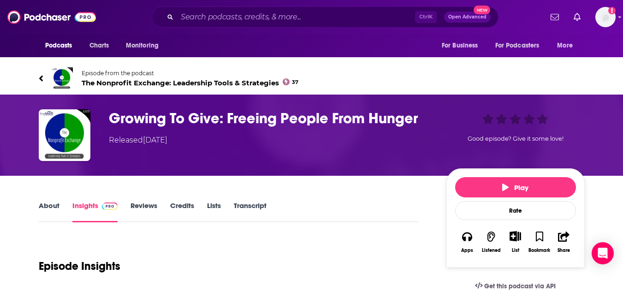  Describe the element at coordinates (516, 250) in the screenshot. I see `div: List` at that location.